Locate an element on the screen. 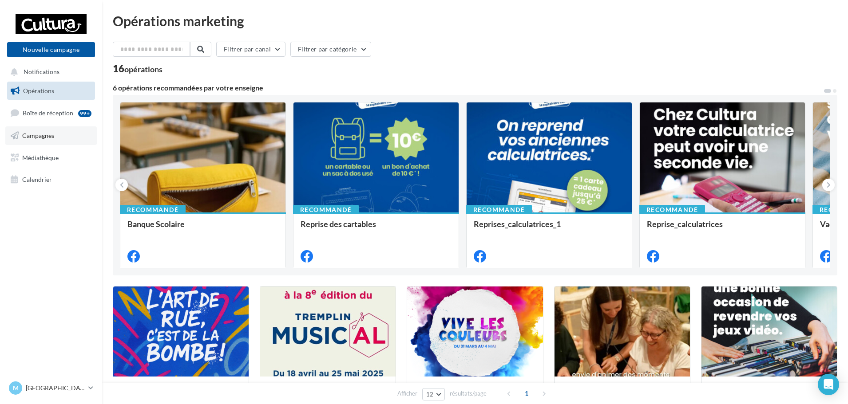  span: Campagnes is located at coordinates (38, 135).